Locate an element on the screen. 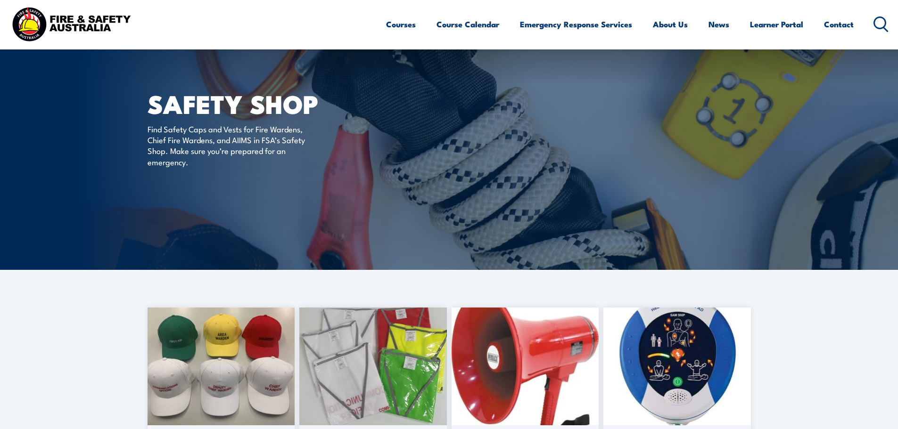 The image size is (898, 429). img: caps-scaled-1.jpg is located at coordinates (221, 367).